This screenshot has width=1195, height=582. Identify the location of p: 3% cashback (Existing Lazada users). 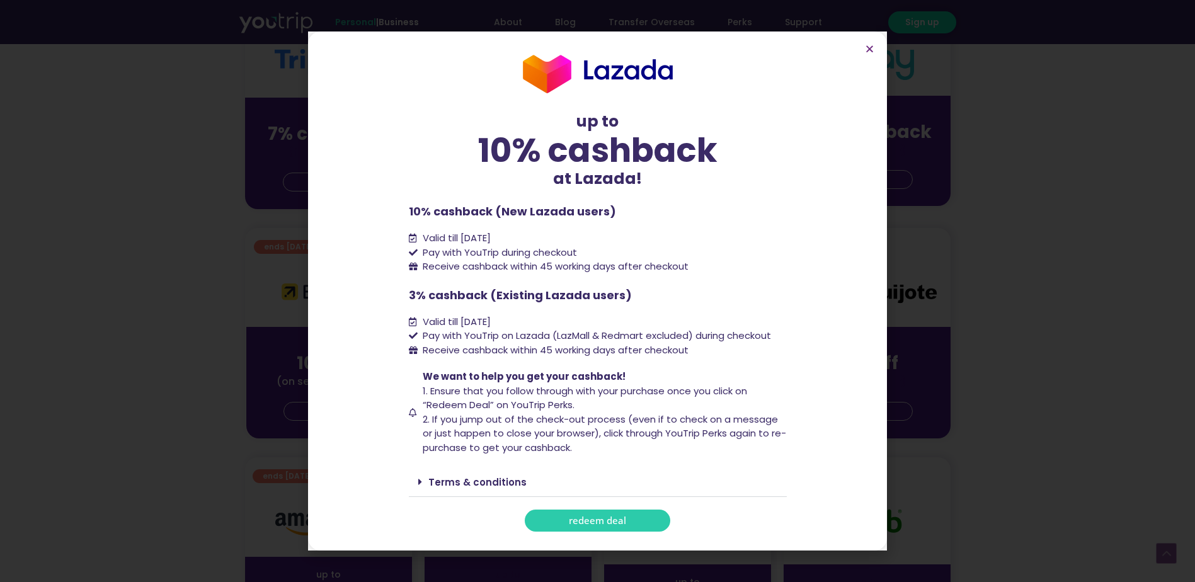
(598, 295).